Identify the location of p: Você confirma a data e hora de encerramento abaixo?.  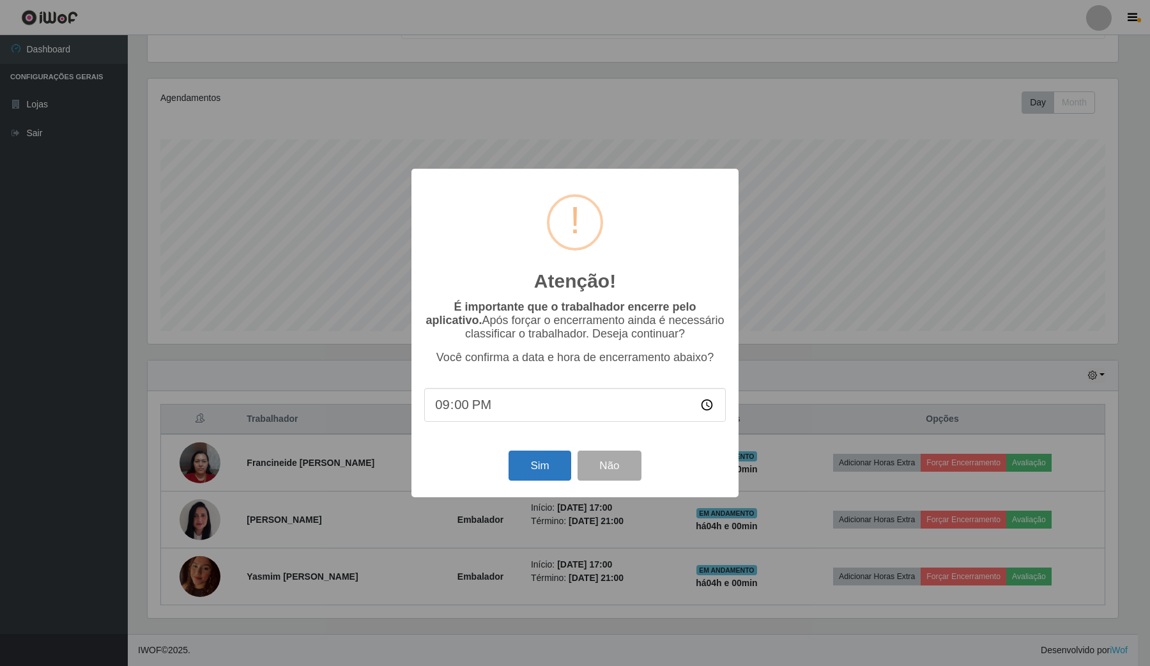
(575, 357).